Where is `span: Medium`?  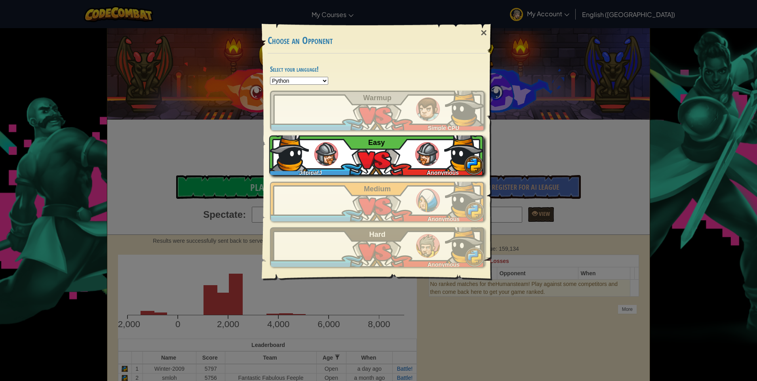
span: Medium is located at coordinates (377, 189).